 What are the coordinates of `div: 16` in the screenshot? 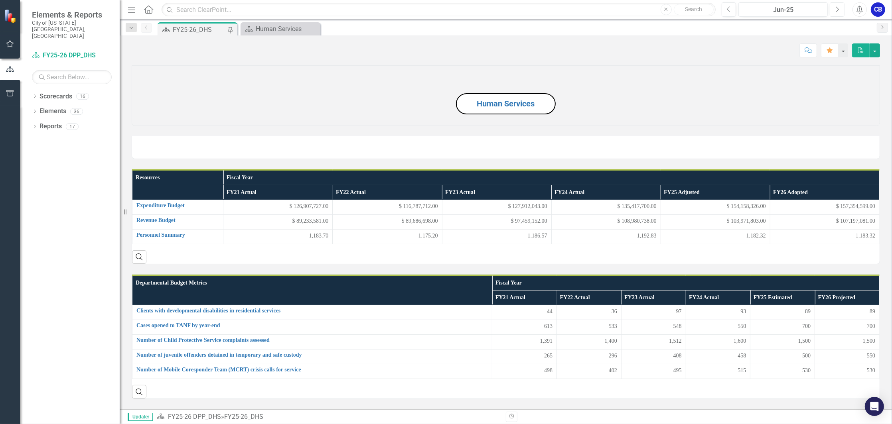 It's located at (83, 96).